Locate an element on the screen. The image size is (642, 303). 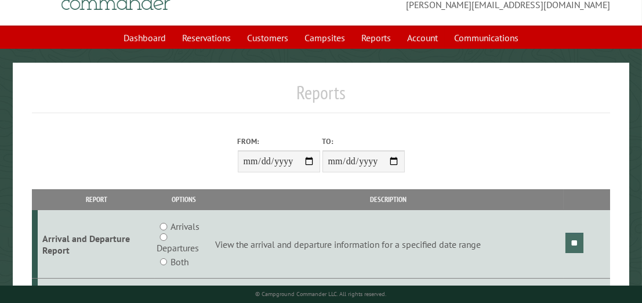
td: View the arrival and departure information for a specified date range is located at coordinates (389, 244).